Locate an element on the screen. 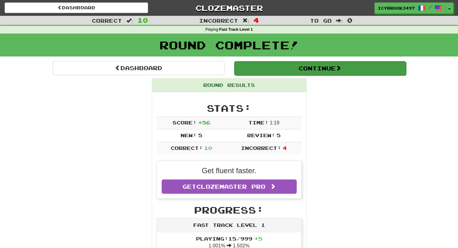 The image size is (458, 248). span: 1 : 19 is located at coordinates (274, 122).